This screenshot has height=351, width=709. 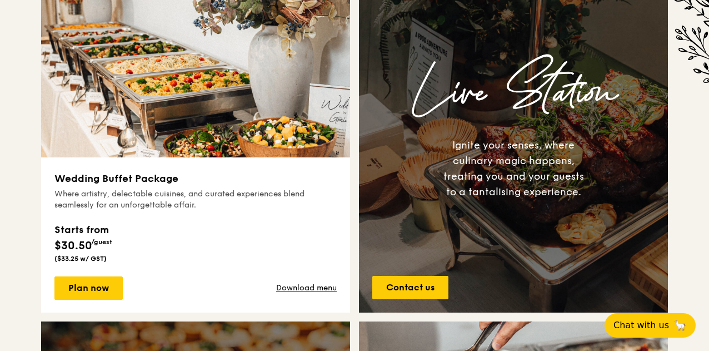 What do you see at coordinates (83, 230) in the screenshot?
I see `div: Starts from` at bounding box center [83, 230].